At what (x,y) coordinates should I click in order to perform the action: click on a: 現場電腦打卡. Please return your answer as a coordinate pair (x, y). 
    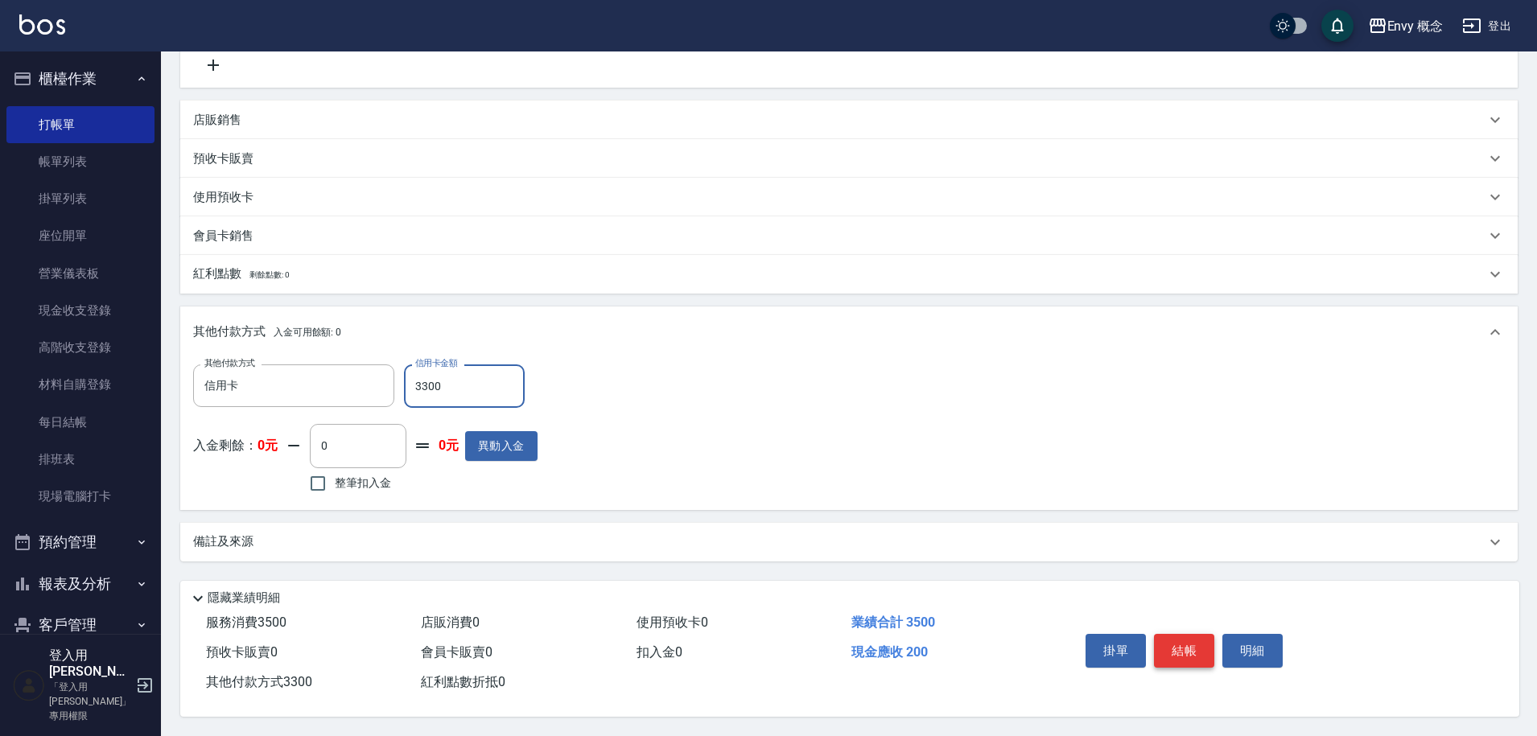
    Looking at the image, I should click on (80, 496).